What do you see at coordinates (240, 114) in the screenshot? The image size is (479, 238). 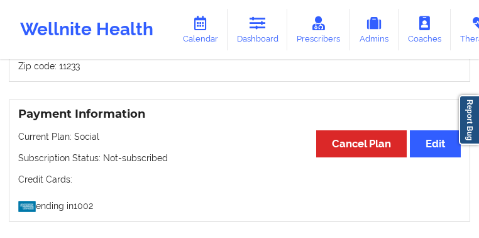 I see `h3: Payment Information` at bounding box center [240, 114].